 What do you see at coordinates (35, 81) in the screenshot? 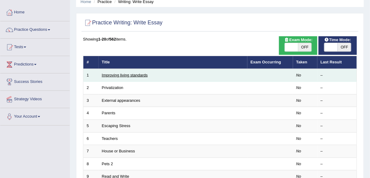
I see `a: Success Stories` at bounding box center [35, 81].